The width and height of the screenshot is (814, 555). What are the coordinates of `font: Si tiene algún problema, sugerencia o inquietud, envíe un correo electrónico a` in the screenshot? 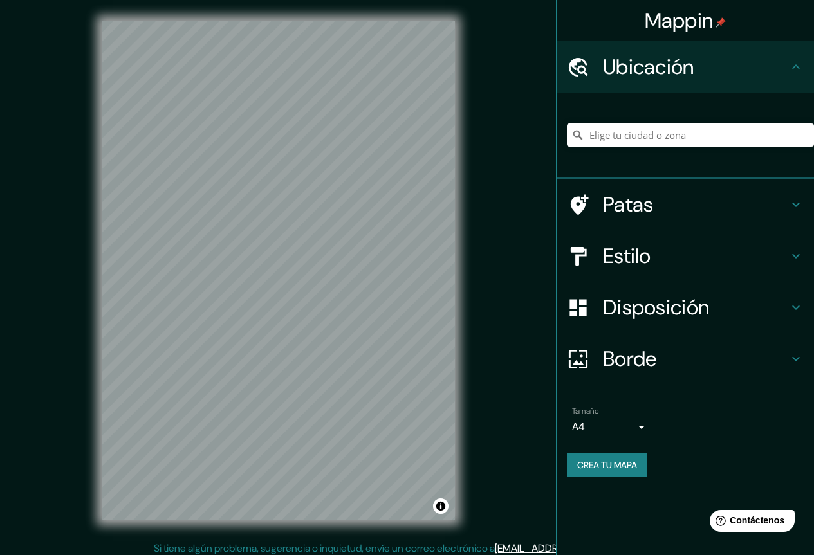 It's located at (324, 548).